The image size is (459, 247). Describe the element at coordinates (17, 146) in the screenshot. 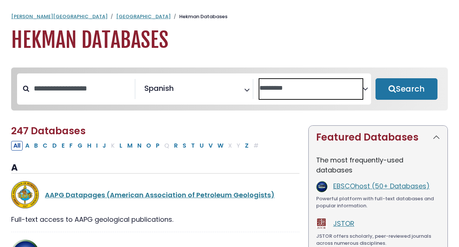

I see `button: All` at that location.